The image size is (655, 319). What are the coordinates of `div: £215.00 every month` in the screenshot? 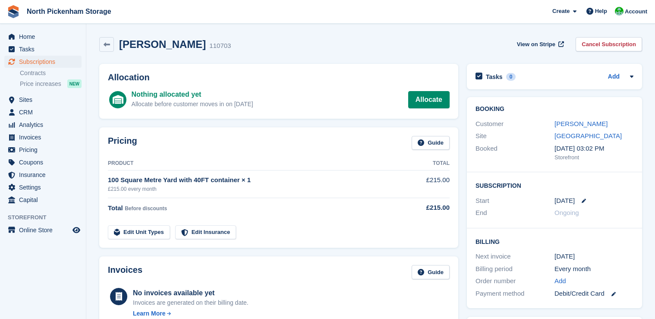 It's located at (255, 189).